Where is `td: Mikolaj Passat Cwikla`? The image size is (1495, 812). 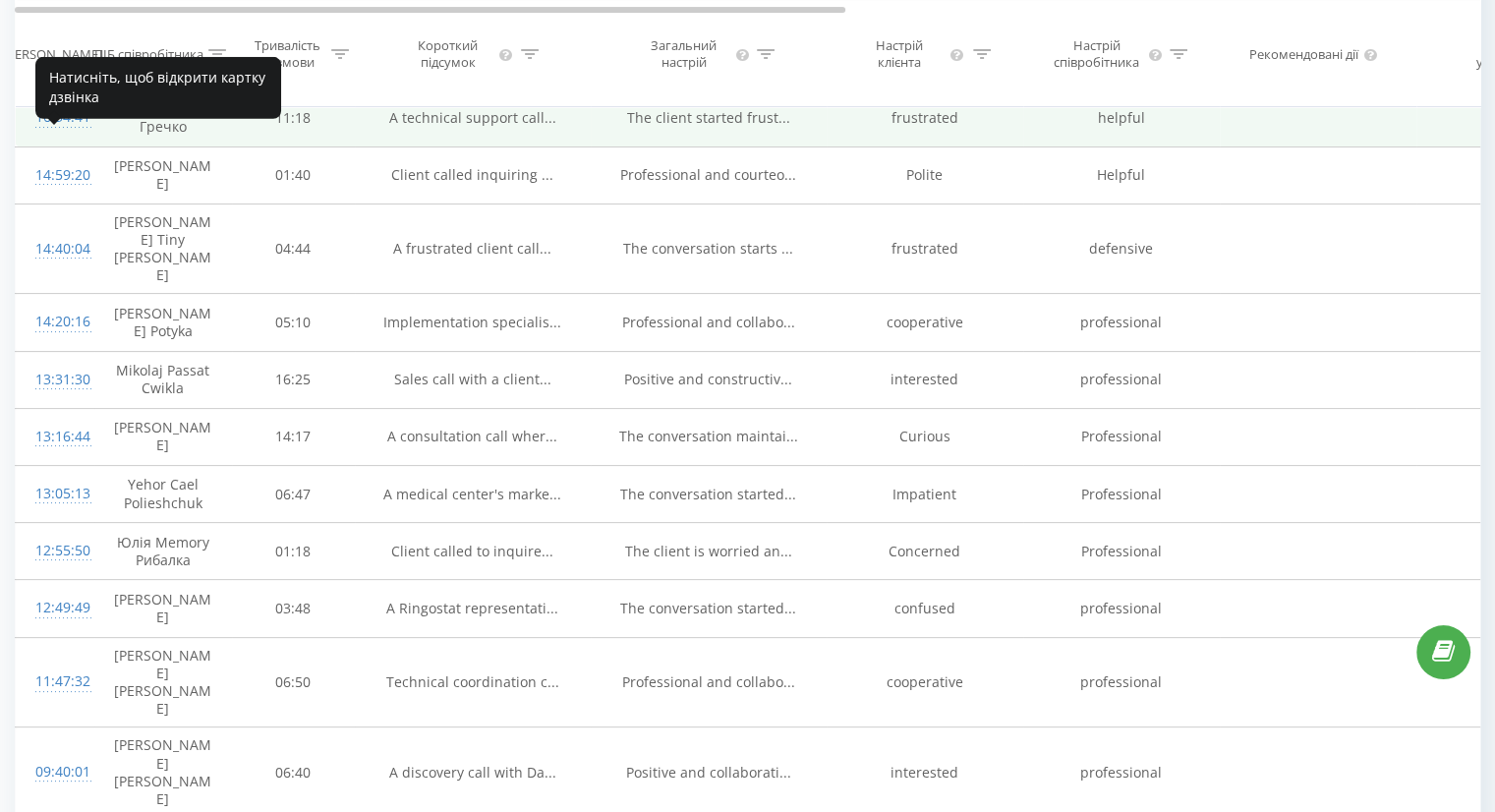
td: Mikolaj Passat Cwikla is located at coordinates (163, 380).